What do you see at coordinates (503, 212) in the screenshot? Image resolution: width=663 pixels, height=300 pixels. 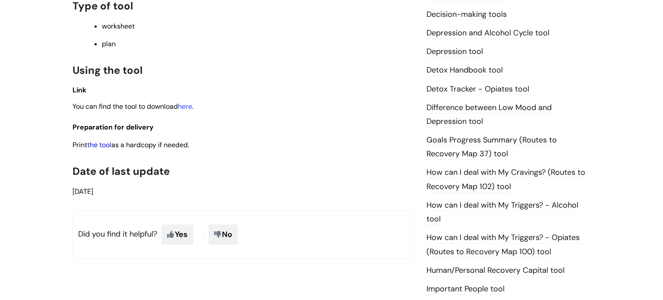 I see `a: How can I deal with My Triggers? - Alcohol tool` at bounding box center [503, 212].